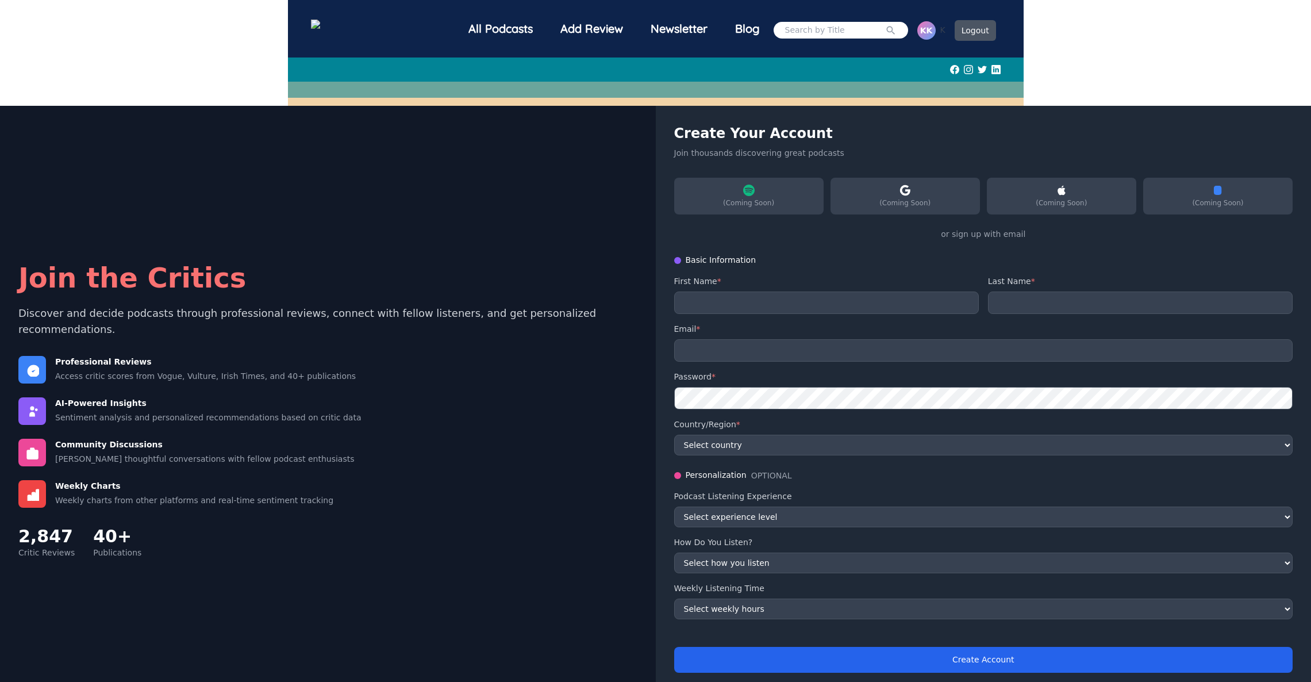  I want to click on div: Critic Reviews, so click(47, 552).